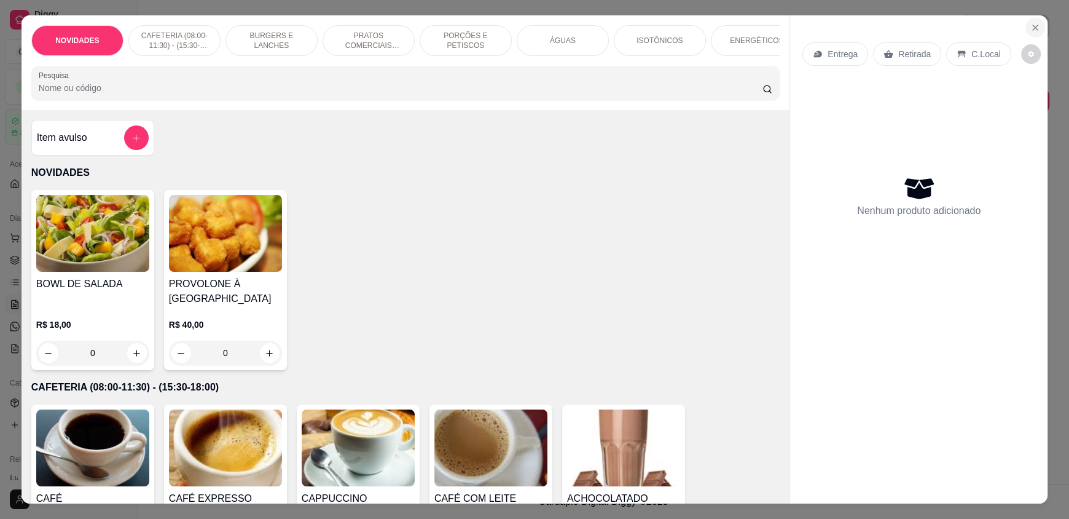  What do you see at coordinates (624, 498) in the screenshot?
I see `h4: ACHOCOLATADO` at bounding box center [624, 498].